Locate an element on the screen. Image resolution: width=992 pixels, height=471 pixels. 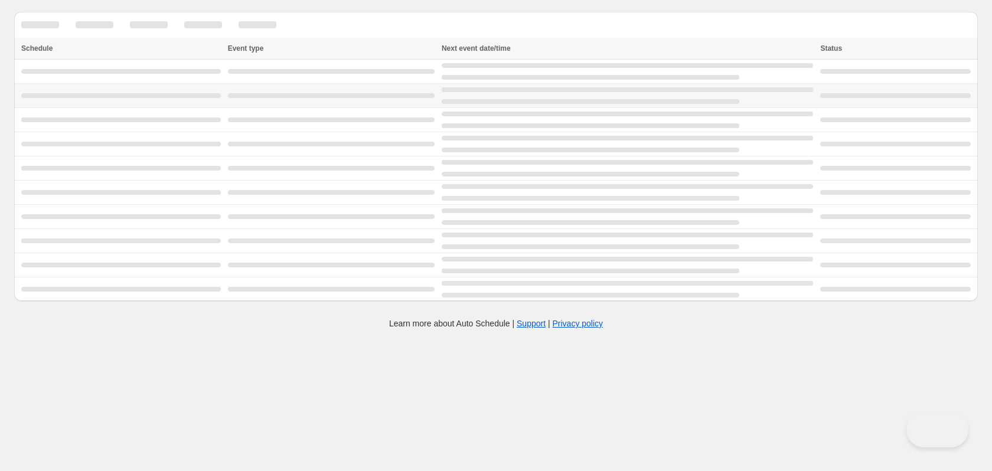
span: Status is located at coordinates (831, 48).